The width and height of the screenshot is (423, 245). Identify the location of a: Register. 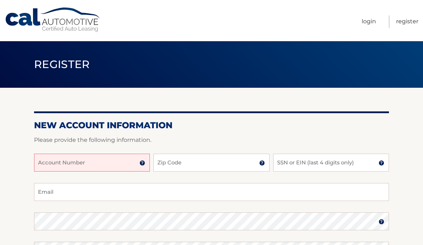
(407, 21).